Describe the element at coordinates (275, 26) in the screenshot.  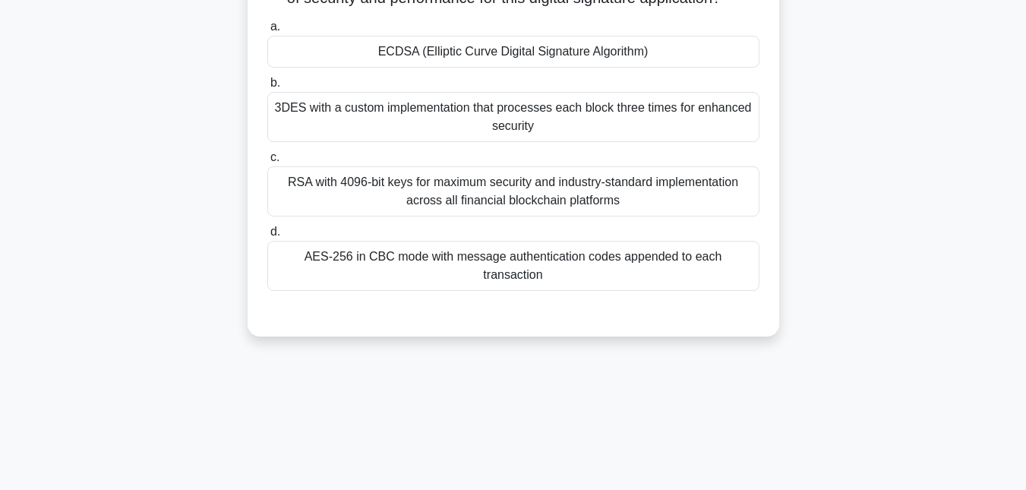
I see `span: a.` at that location.